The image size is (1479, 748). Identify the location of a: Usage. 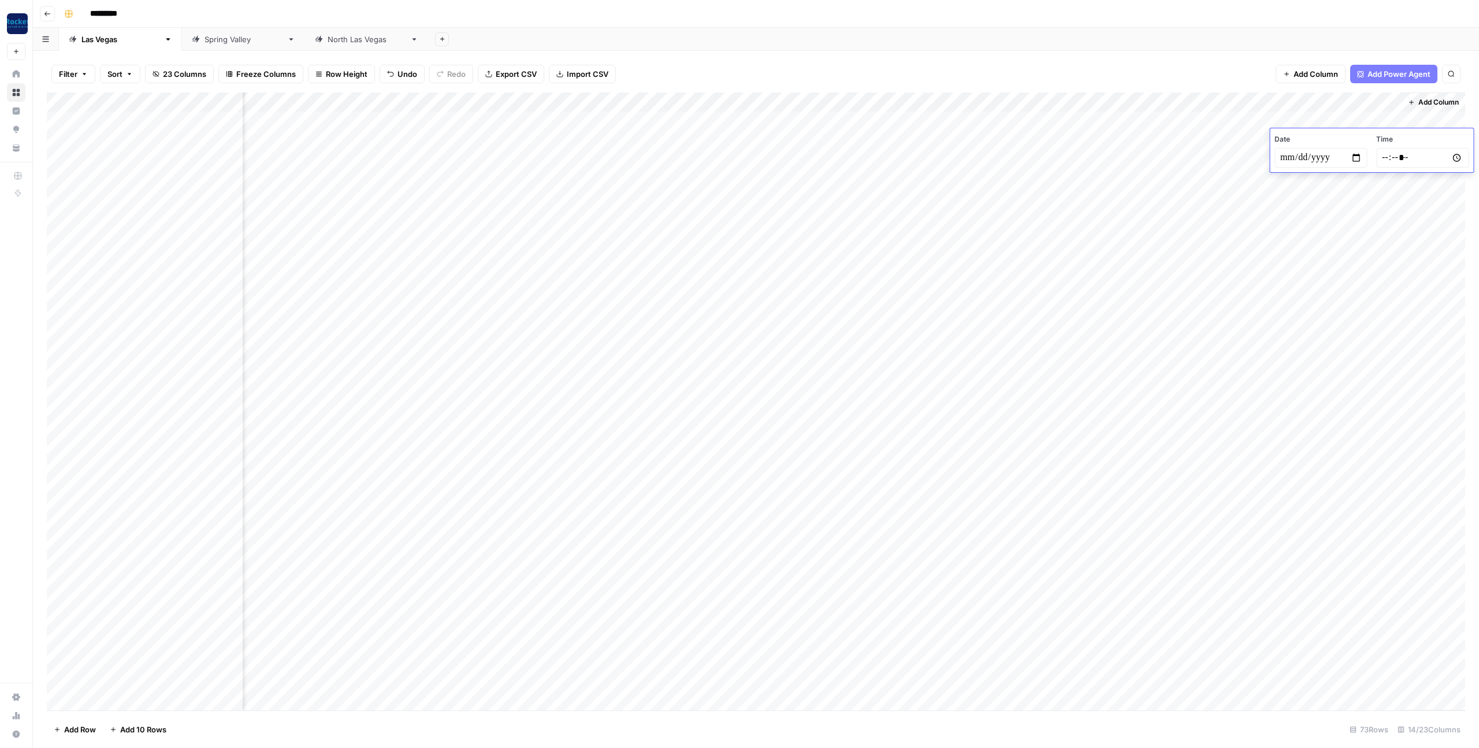
(16, 715).